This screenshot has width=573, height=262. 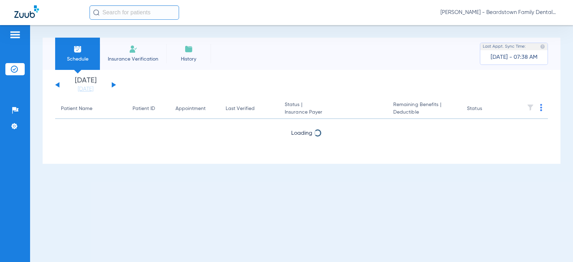 What do you see at coordinates (530, 107) in the screenshot?
I see `img: filter.svg` at bounding box center [530, 107].